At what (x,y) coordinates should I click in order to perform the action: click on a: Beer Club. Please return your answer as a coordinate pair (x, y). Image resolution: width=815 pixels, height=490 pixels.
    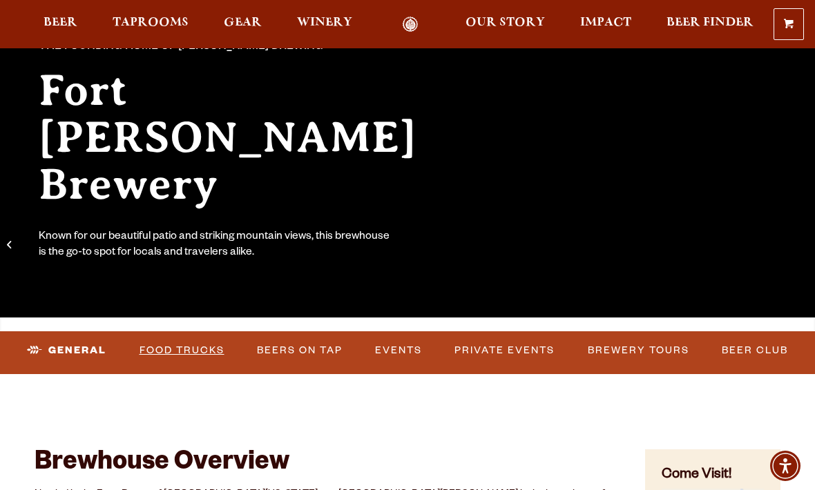
    Looking at the image, I should click on (755, 351).